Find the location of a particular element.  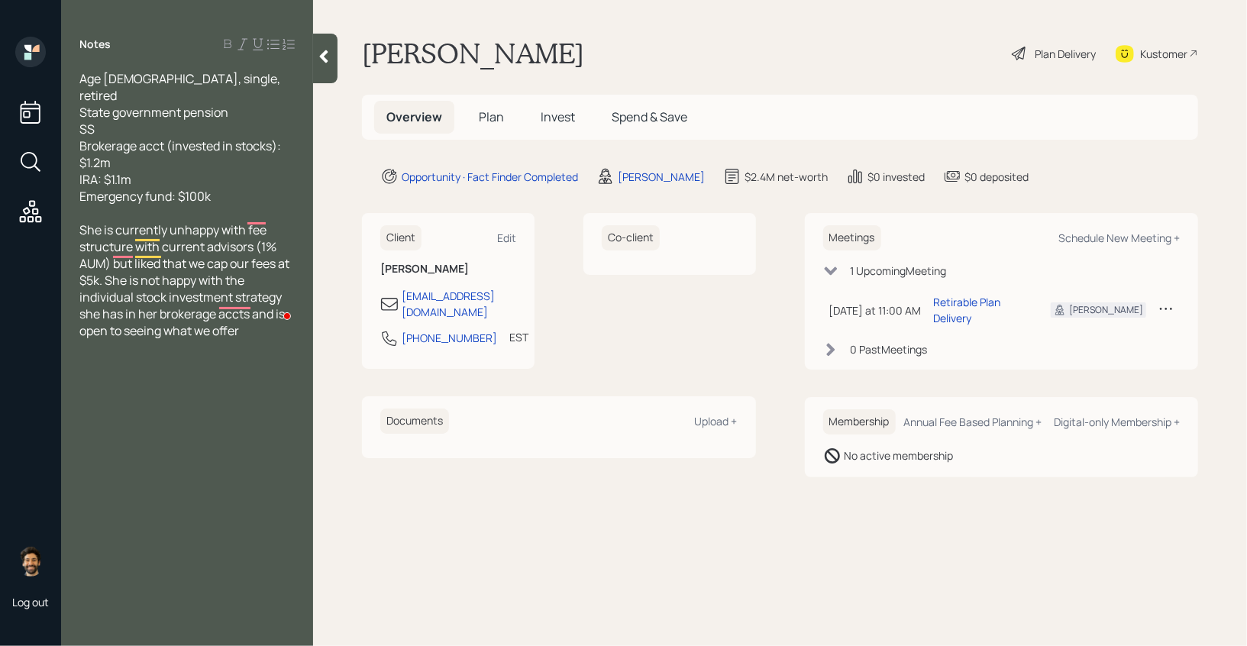

div: No active membership is located at coordinates (899, 455).